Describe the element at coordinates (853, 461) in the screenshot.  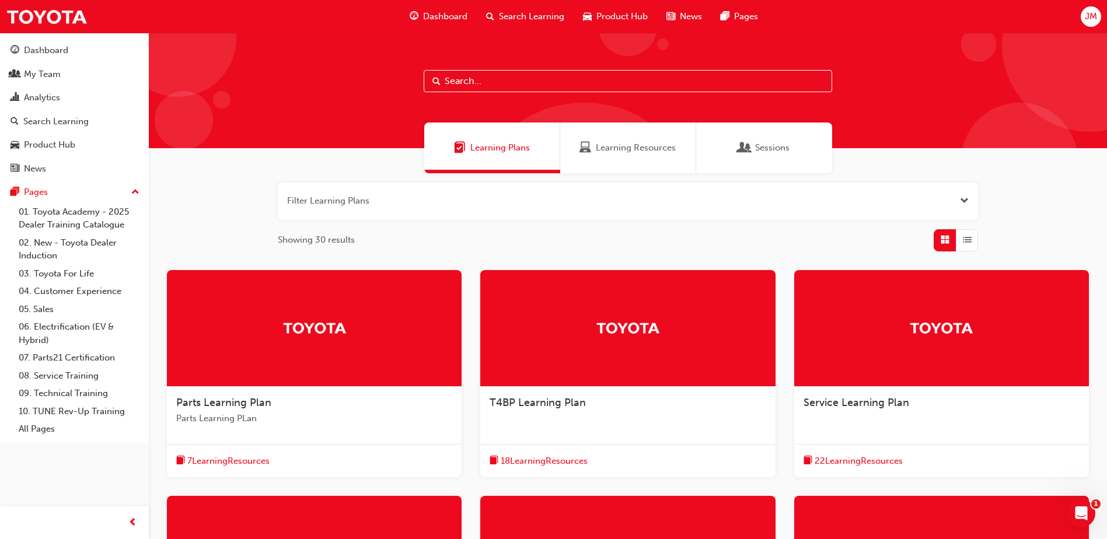
I see `button: book-icon22LearningResources` at that location.